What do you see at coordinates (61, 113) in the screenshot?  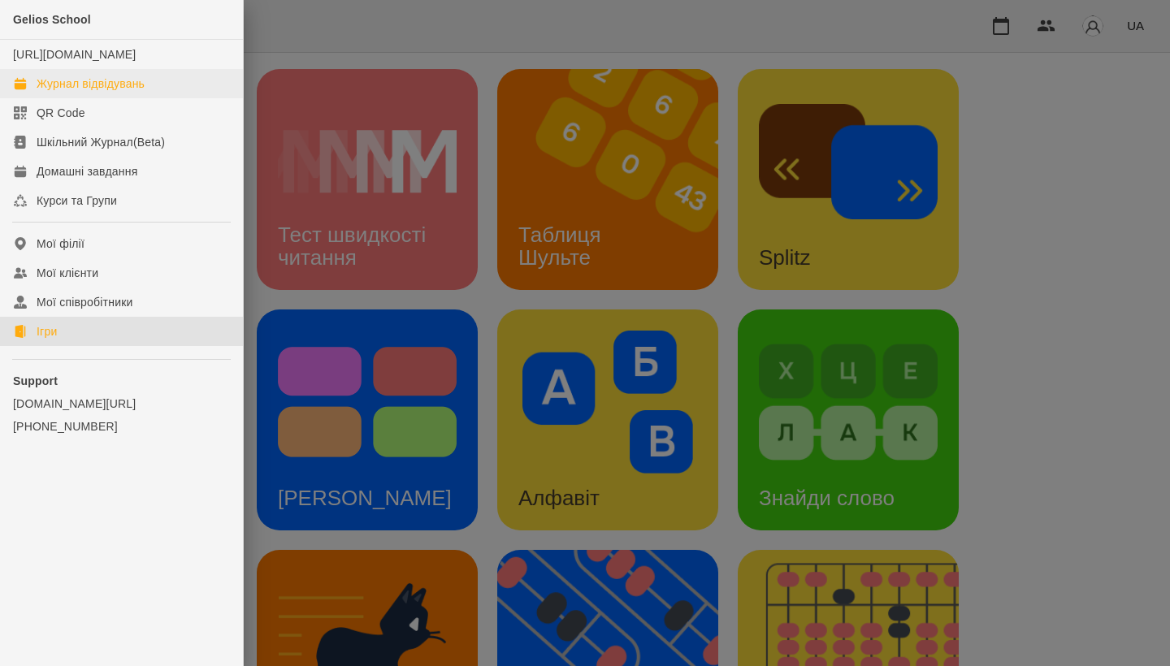 I see `div: QR Code` at bounding box center [61, 113].